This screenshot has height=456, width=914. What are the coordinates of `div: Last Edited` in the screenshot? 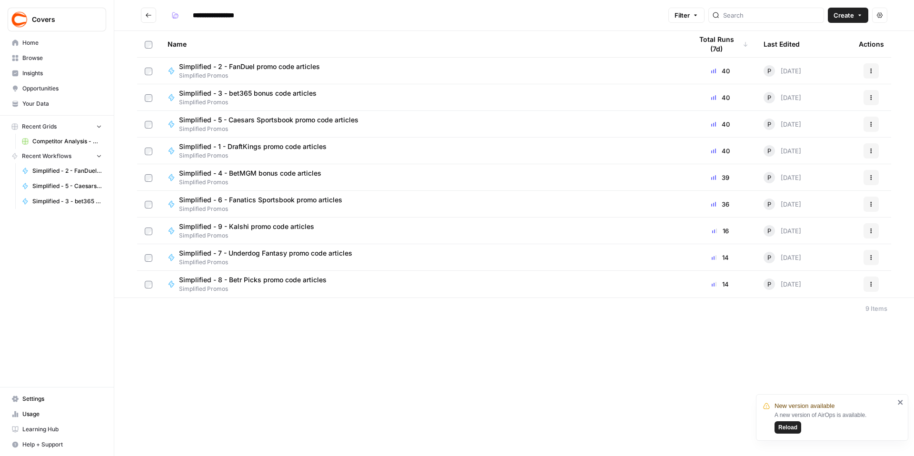 It's located at (781, 44).